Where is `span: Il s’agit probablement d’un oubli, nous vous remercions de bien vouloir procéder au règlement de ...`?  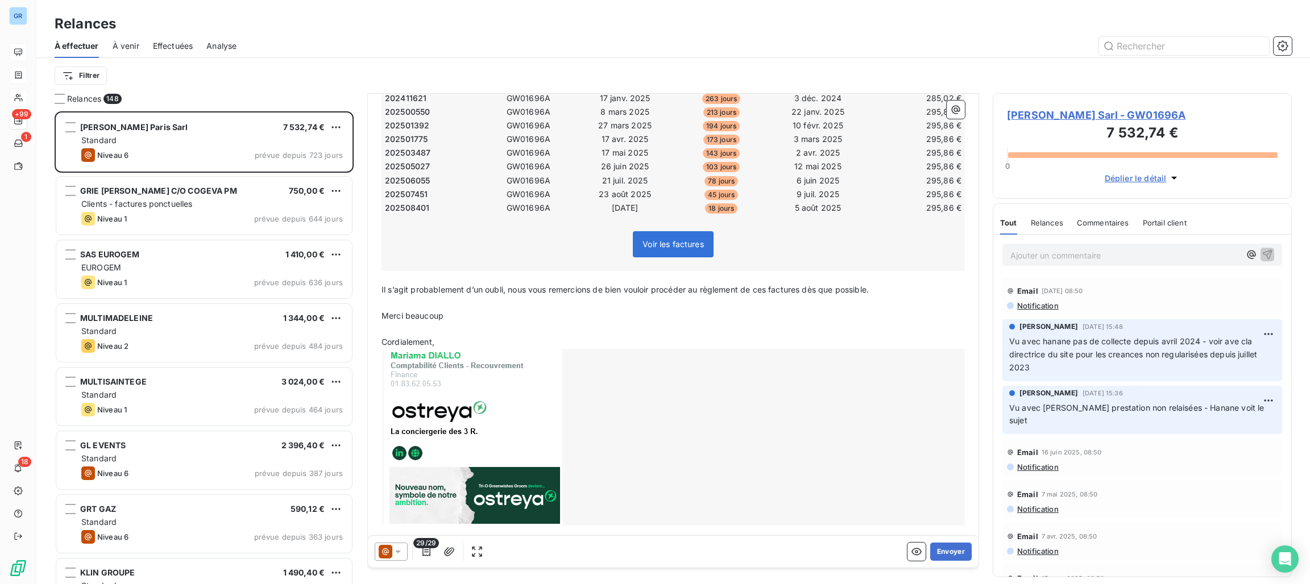
span: Il s’agit probablement d’un oubli, nous vous remercions de bien vouloir procéder au règlement de ... is located at coordinates (625, 289).